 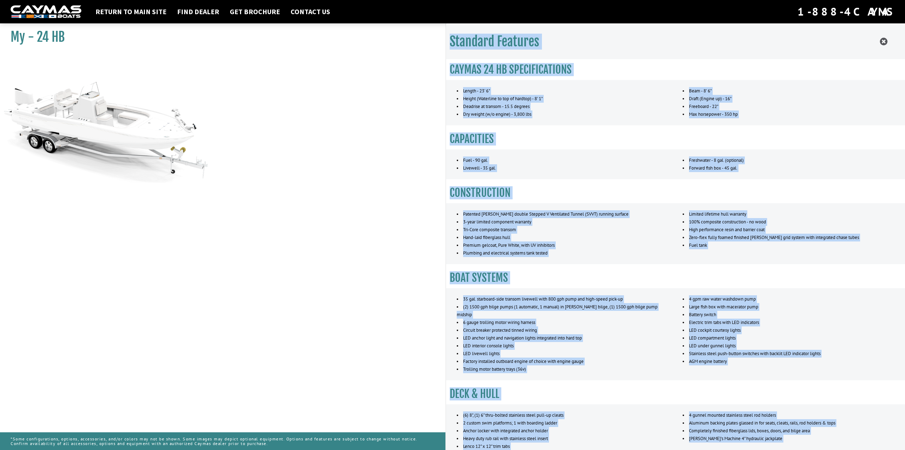 What do you see at coordinates (563, 160) in the screenshot?
I see `li: Fuel - 90 gal.` at bounding box center [563, 160].